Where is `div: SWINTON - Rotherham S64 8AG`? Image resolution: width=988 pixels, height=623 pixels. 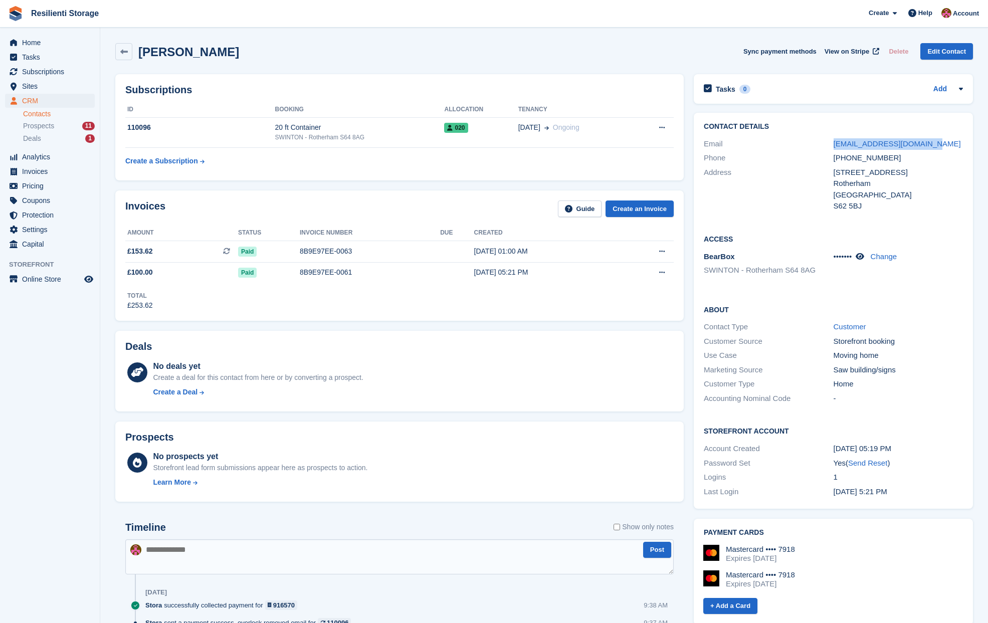 div: SWINTON - Rotherham S64 8AG is located at coordinates (360, 137).